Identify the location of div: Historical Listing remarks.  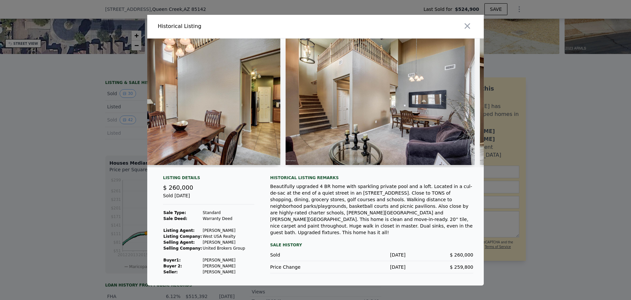
(372, 178).